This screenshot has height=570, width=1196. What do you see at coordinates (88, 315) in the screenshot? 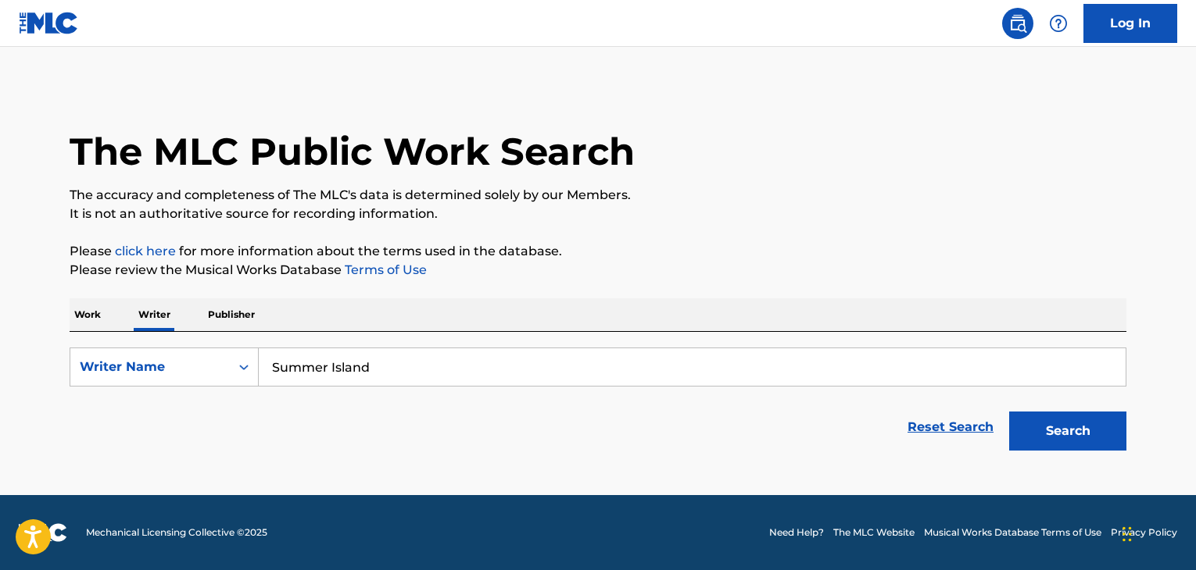
I see `p: Work` at bounding box center [88, 315].